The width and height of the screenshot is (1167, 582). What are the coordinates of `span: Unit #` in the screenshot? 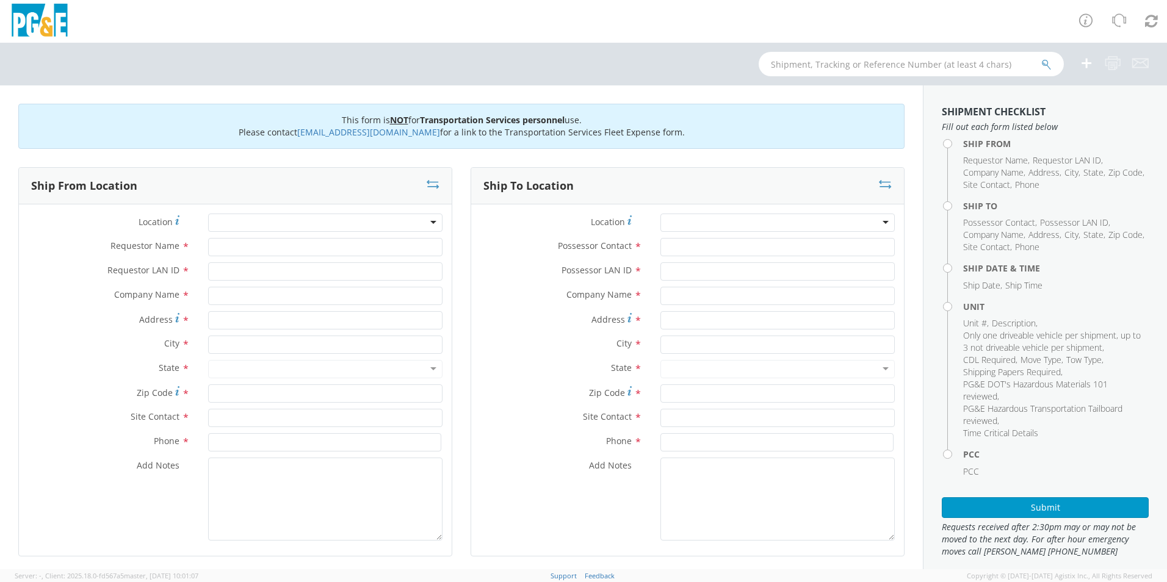 It's located at (975, 323).